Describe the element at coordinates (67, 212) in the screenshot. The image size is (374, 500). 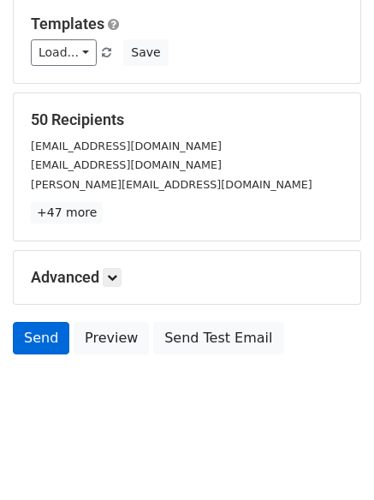
I see `a: +47 more` at that location.